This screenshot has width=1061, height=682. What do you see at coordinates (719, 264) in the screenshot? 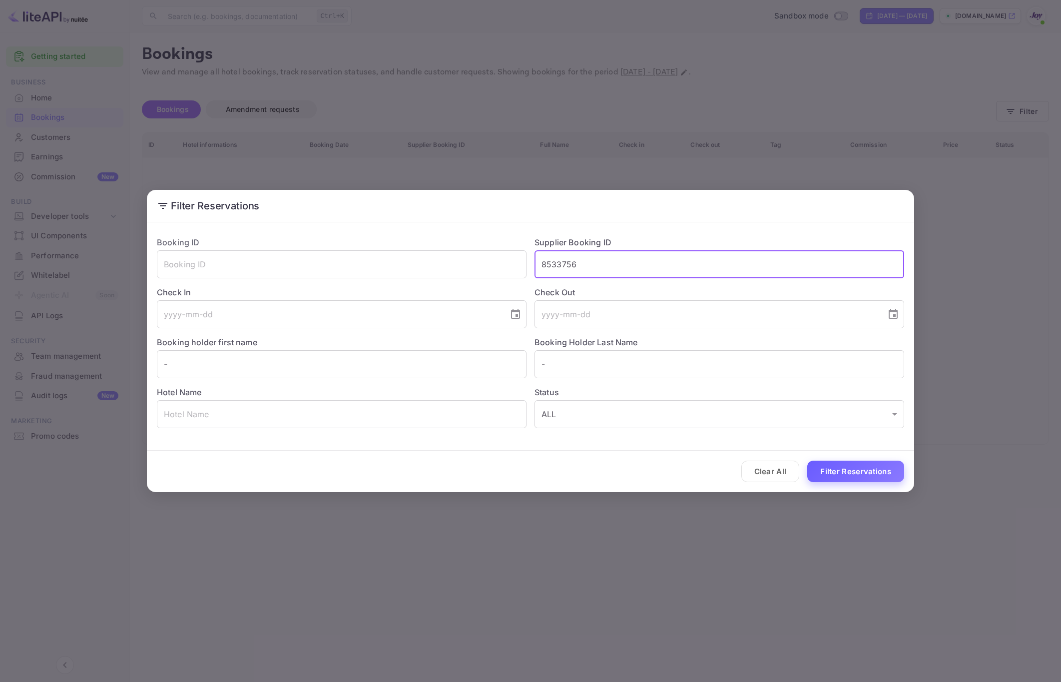
I see `input: Supplier Booking ID` at bounding box center [719, 264].